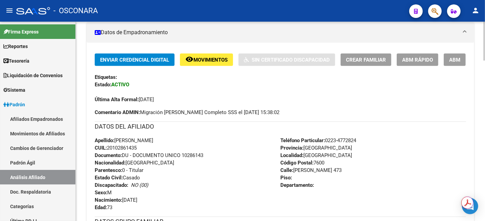  Describe the element at coordinates (109, 178) in the screenshot. I see `strong: Estado Civil:` at that location.